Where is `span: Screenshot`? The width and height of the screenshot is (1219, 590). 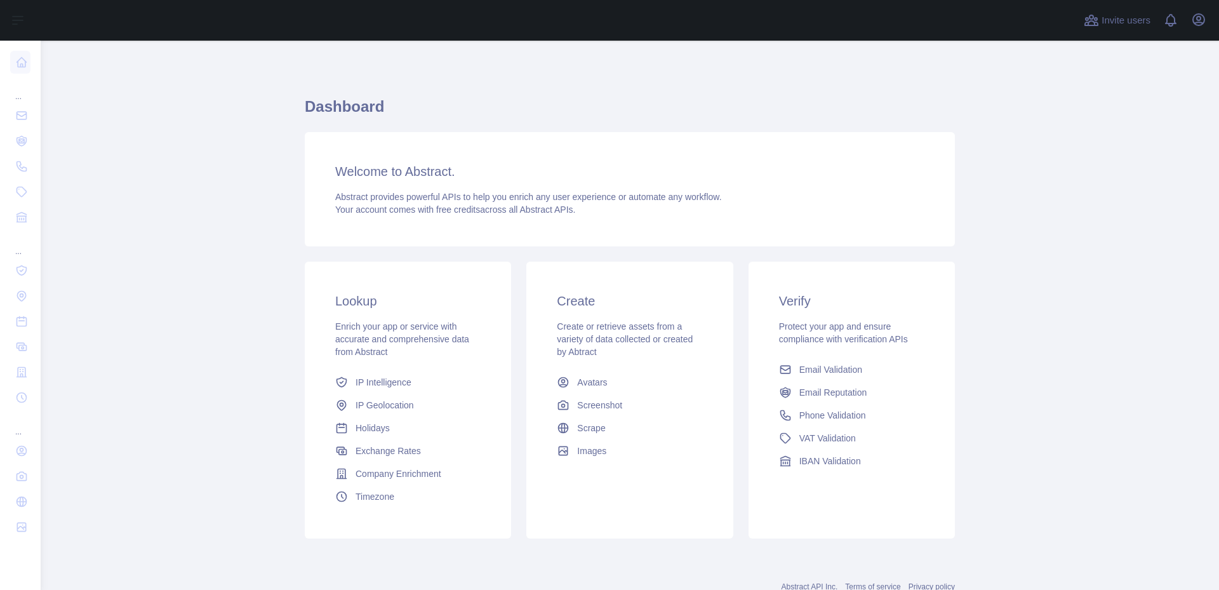
span: Screenshot is located at coordinates (599, 405).